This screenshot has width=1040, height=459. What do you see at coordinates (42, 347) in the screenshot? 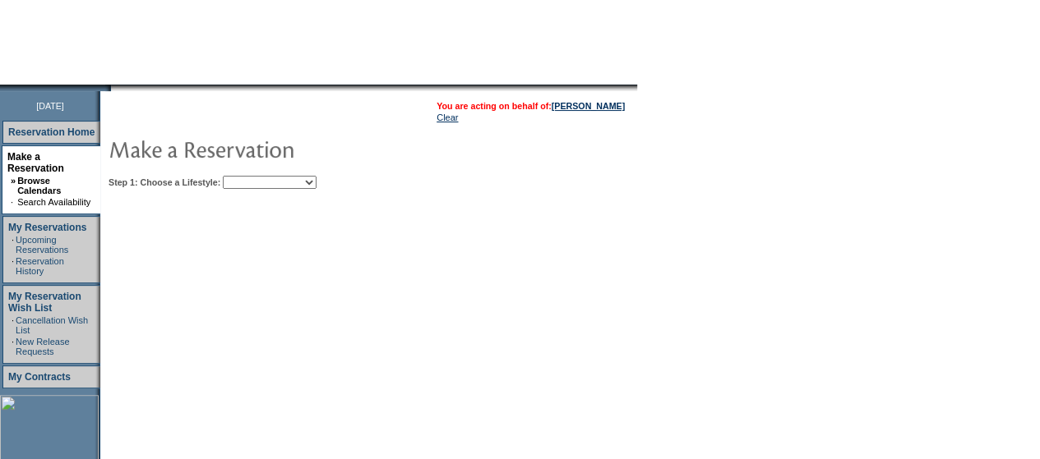
I see `a: New Release Requests` at bounding box center [42, 347].